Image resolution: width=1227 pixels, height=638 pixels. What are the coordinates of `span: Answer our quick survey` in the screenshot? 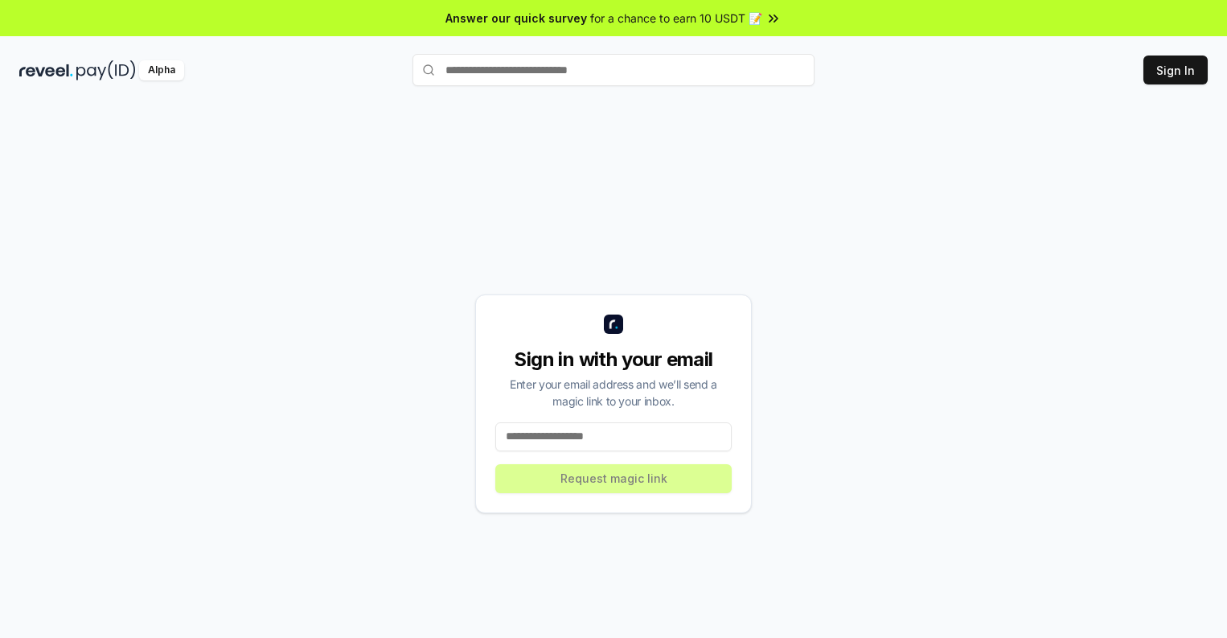 It's located at (516, 18).